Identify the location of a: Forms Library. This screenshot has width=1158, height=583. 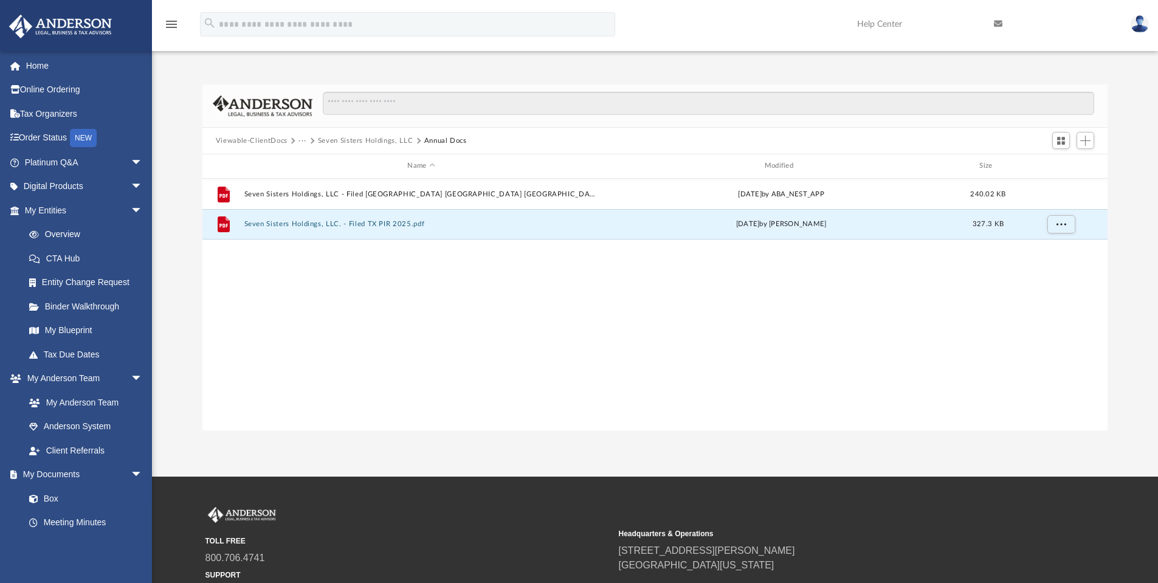
(83, 547).